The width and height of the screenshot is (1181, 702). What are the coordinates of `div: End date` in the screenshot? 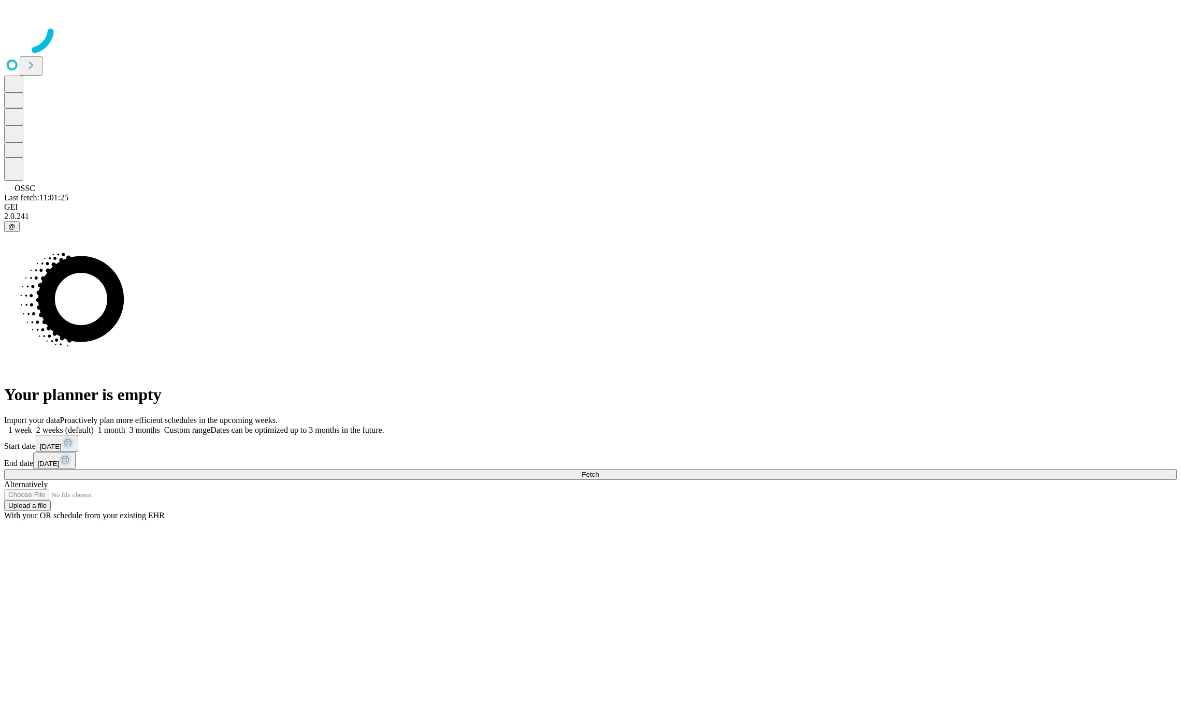 It's located at (591, 461).